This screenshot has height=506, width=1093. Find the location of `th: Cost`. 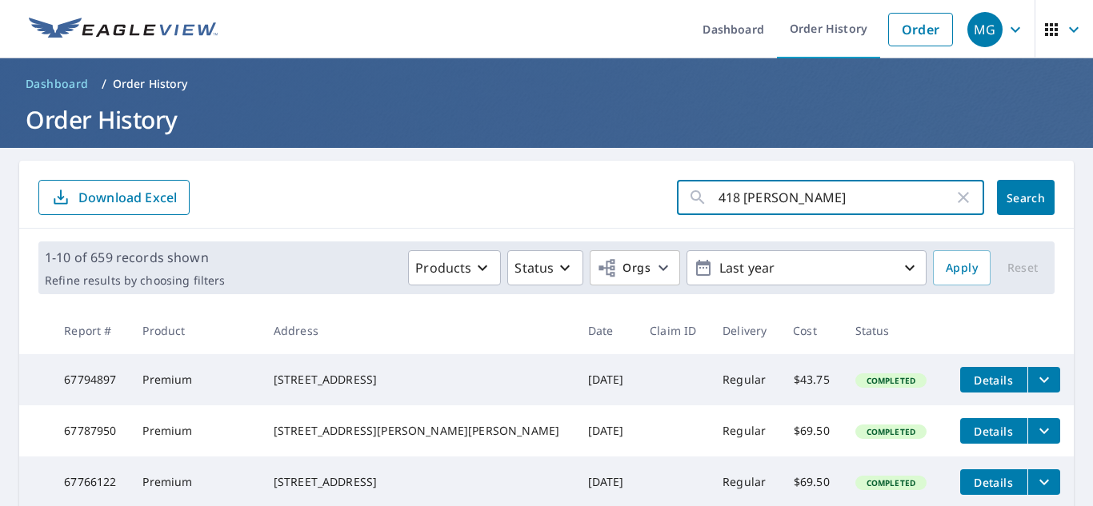

th: Cost is located at coordinates (811, 330).